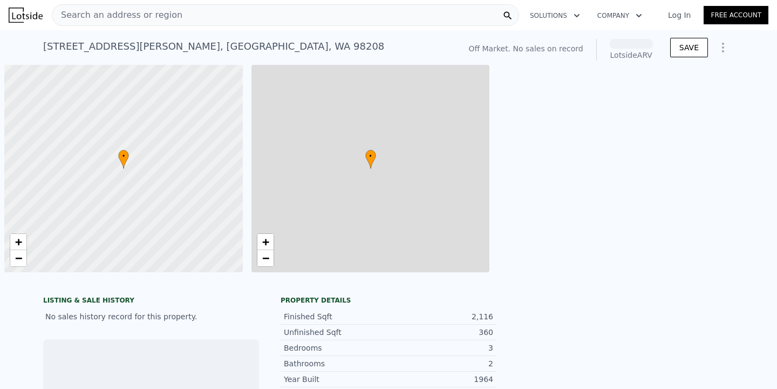 Image resolution: width=777 pixels, height=389 pixels. I want to click on div: Year Built, so click(336, 379).